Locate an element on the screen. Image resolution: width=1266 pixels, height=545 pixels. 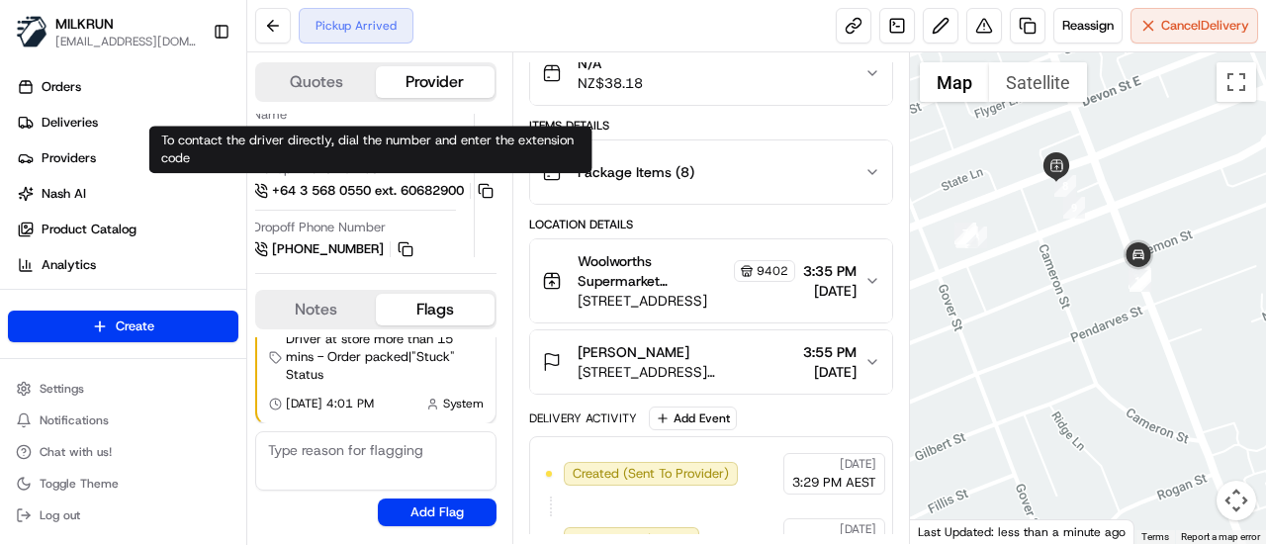
button: Toggle fullscreen view is located at coordinates (1236, 82).